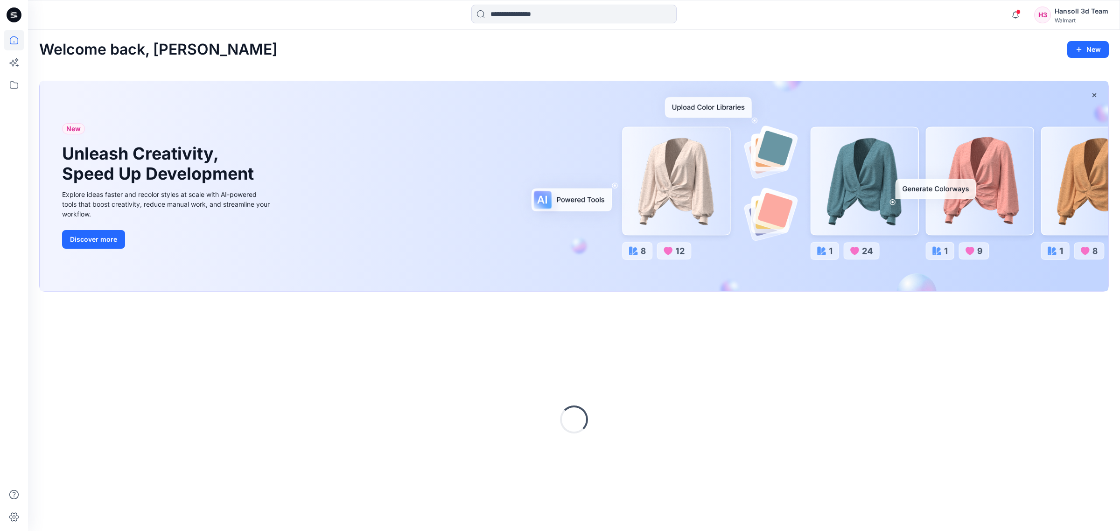  Describe the element at coordinates (1042, 15) in the screenshot. I see `div: H3` at that location.